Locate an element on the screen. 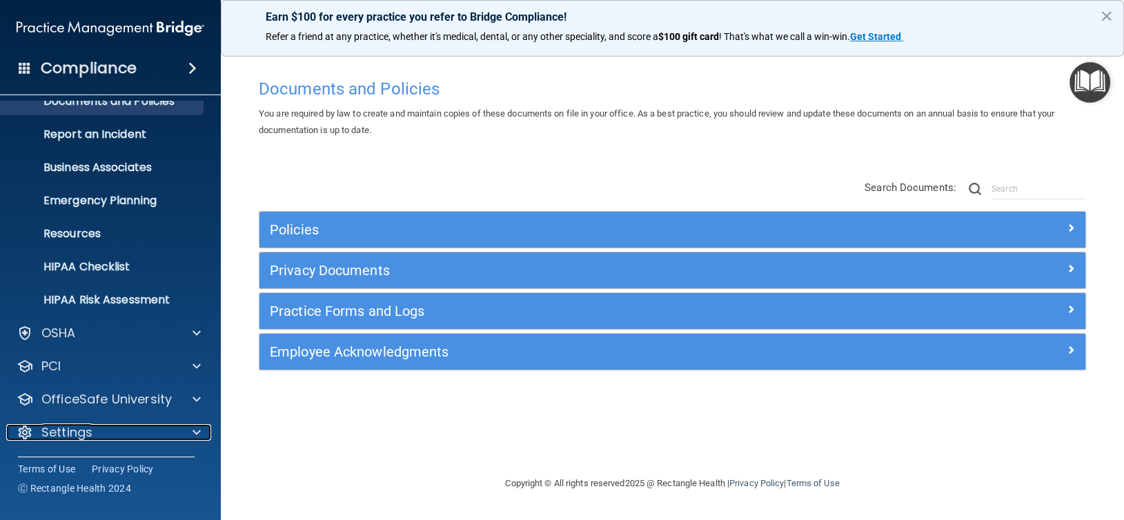 This screenshot has height=520, width=1124. span: Ⓒ Rectangle Health 2024 is located at coordinates (74, 488).